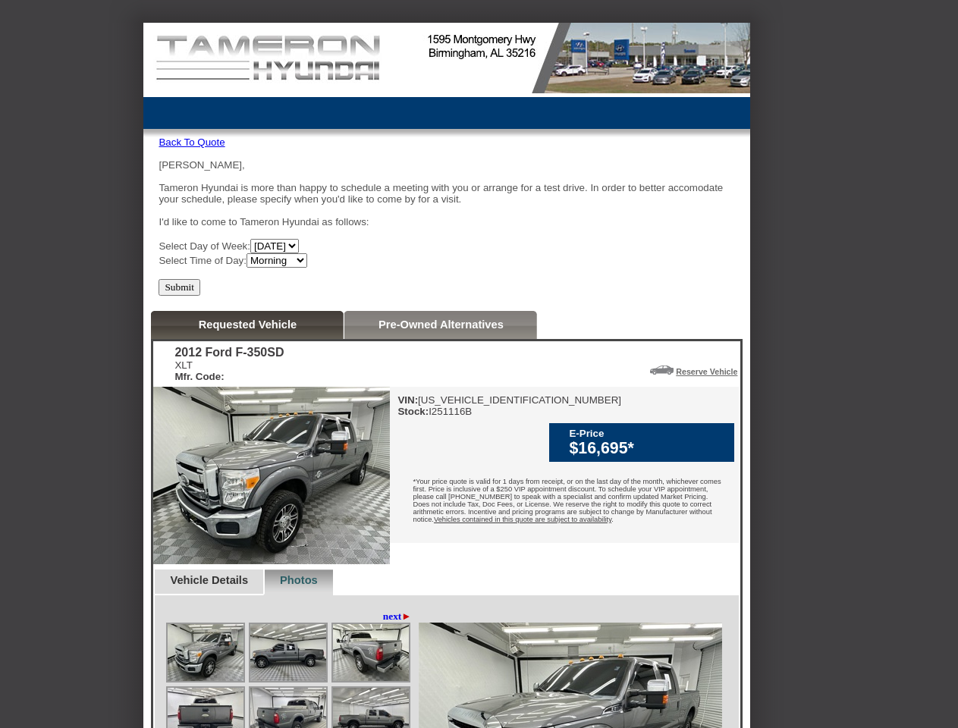  What do you see at coordinates (191, 142) in the screenshot?
I see `a: Back To Quote` at bounding box center [191, 142].